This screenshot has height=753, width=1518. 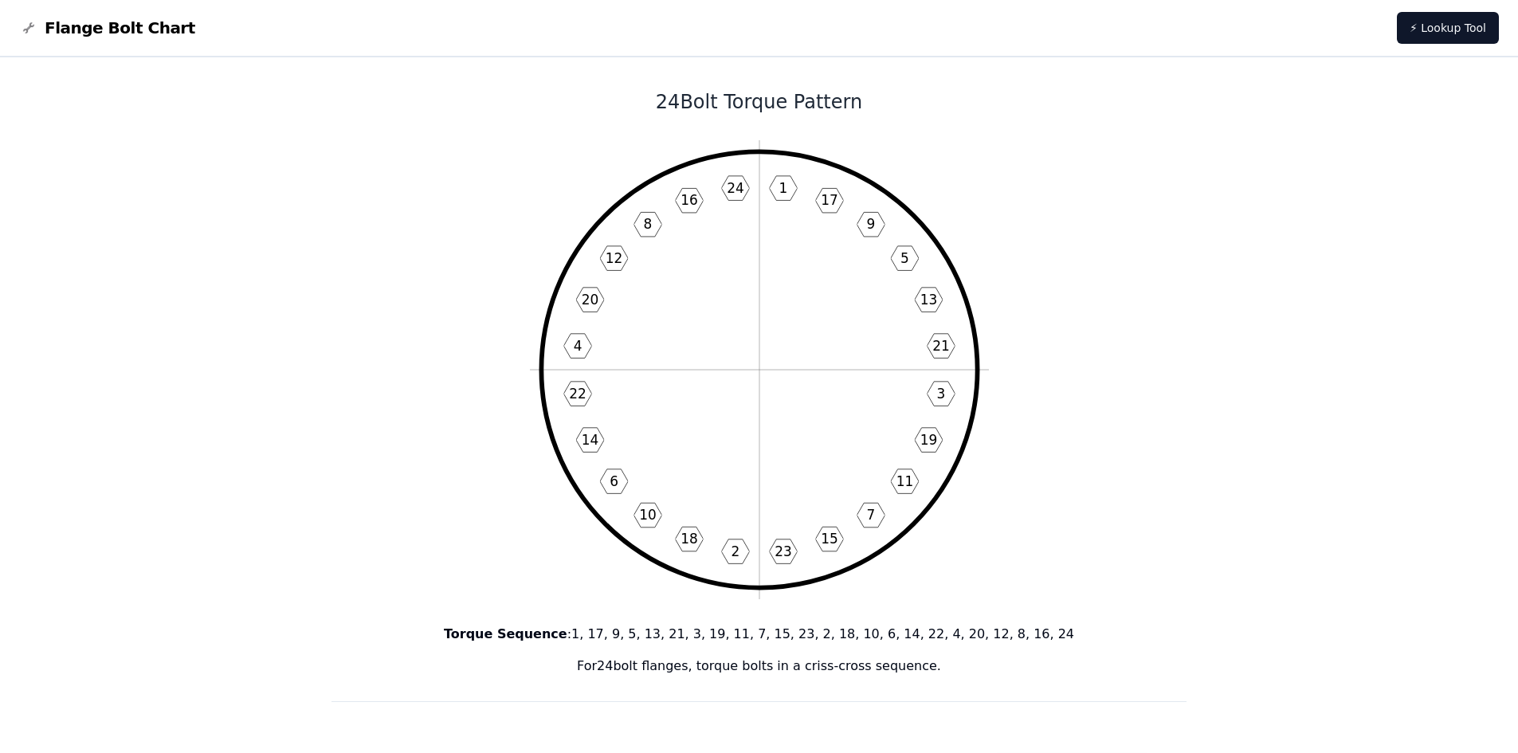 I want to click on text: 14, so click(x=590, y=440).